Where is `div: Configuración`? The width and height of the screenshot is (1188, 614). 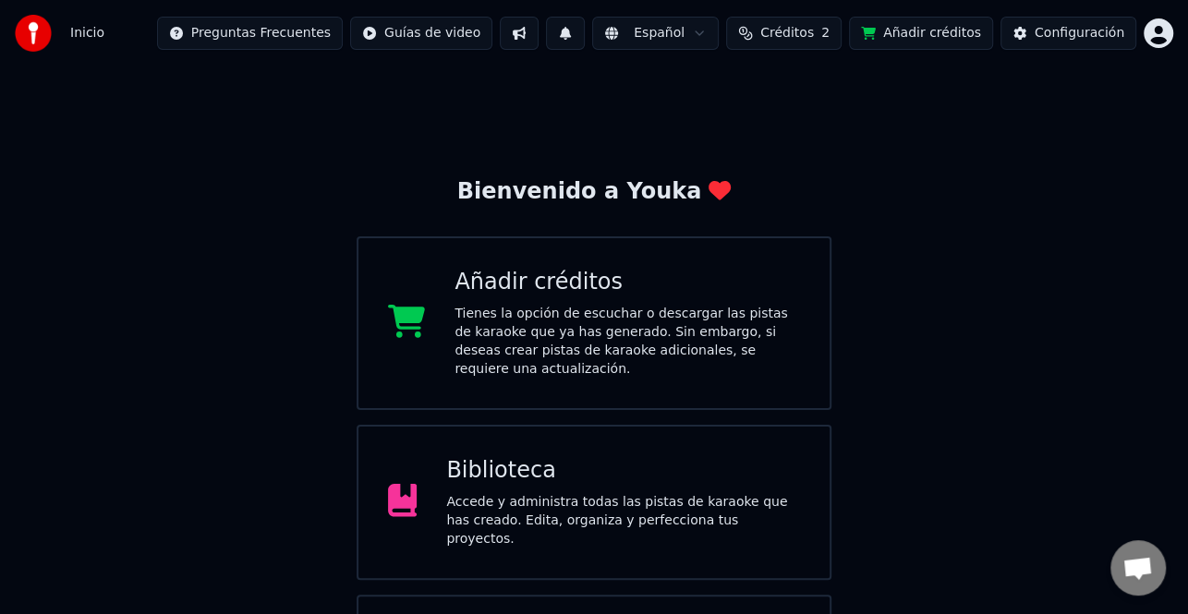
div: Configuración is located at coordinates (1079, 33).